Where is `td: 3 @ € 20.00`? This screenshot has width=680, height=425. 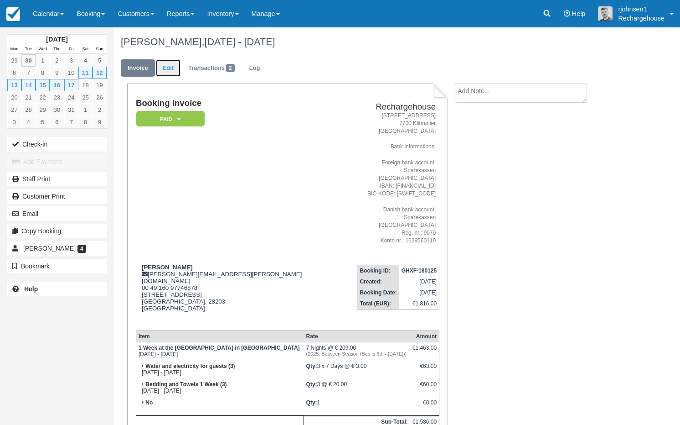
td: 3 @ € 20.00 is located at coordinates (357, 388).